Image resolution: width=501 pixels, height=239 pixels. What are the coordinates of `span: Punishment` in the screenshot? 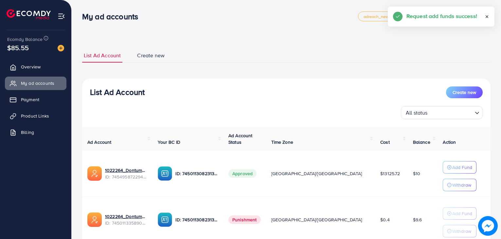 It's located at (245, 220).